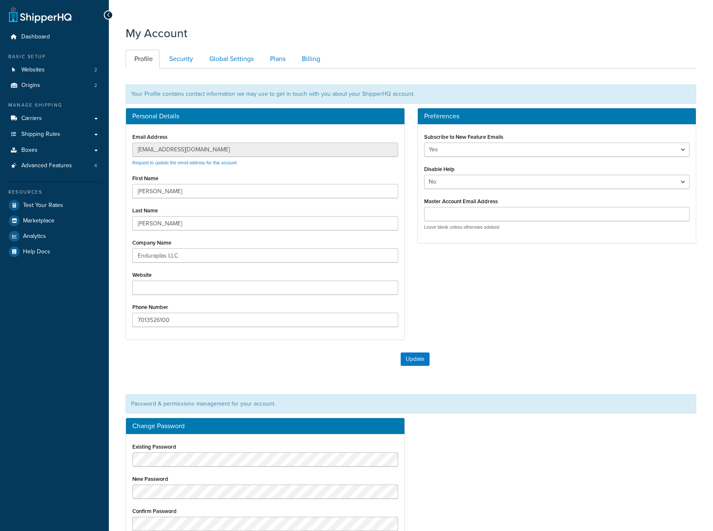 The width and height of the screenshot is (713, 531). Describe the element at coordinates (46, 166) in the screenshot. I see `span: Advanced Features` at that location.